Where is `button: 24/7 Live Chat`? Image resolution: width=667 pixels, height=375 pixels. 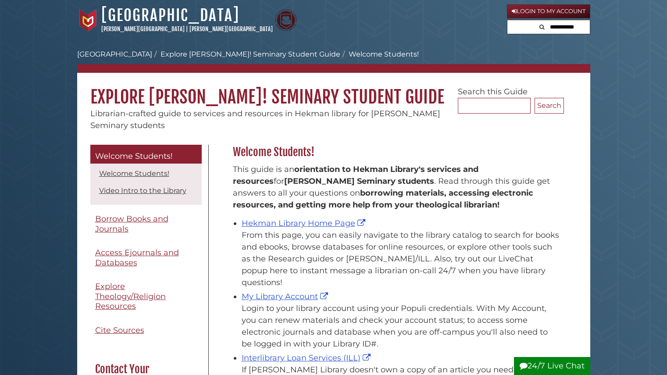
button: 24/7 Live Chat is located at coordinates (552, 366).